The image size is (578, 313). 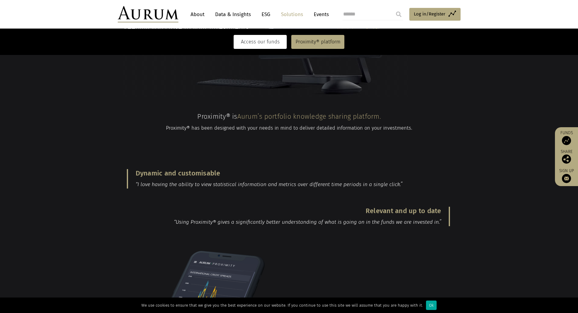 What do you see at coordinates (178, 173) in the screenshot?
I see `span: Dynamic and customisable` at bounding box center [178, 173].